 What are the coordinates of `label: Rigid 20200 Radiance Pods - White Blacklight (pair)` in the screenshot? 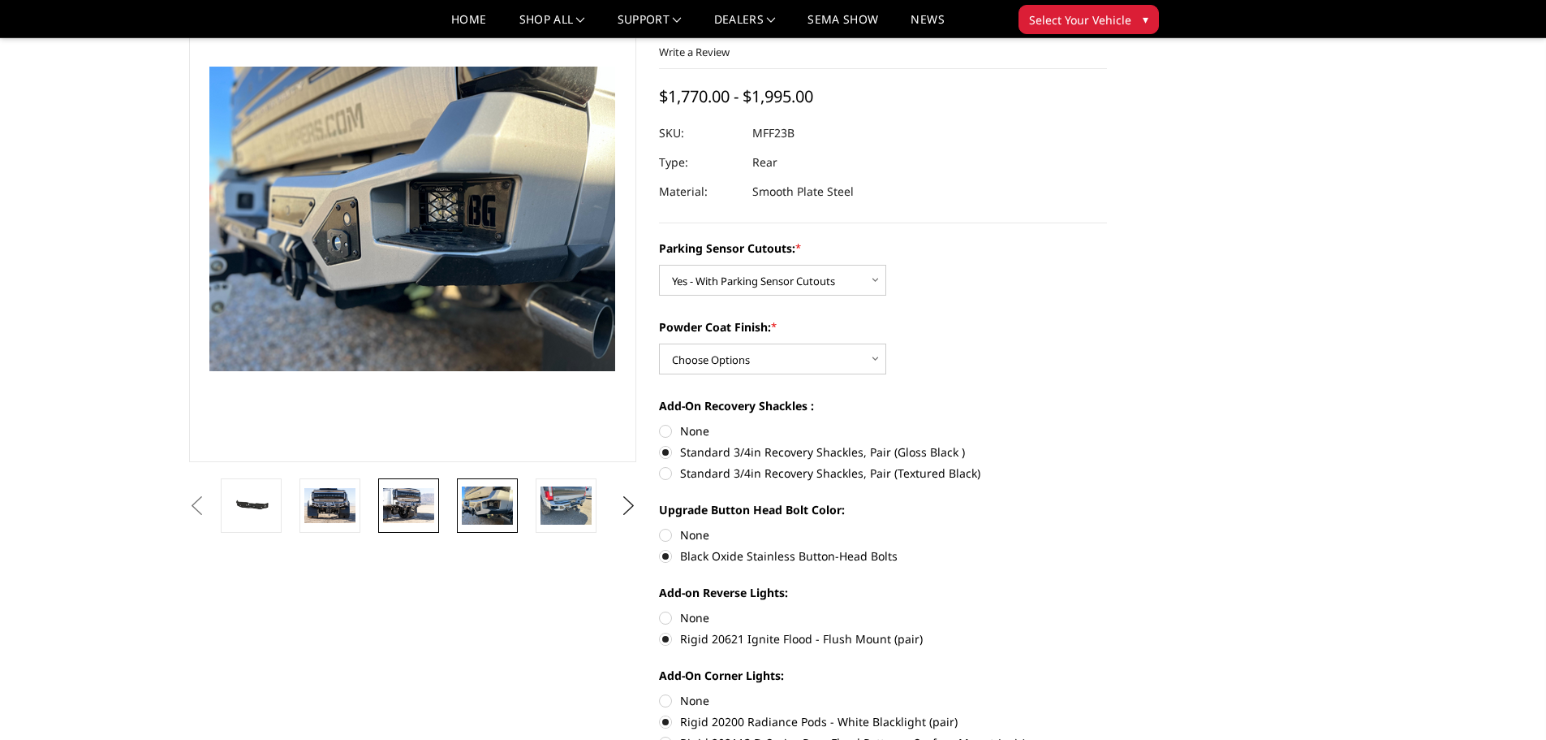 It's located at (883, 721).